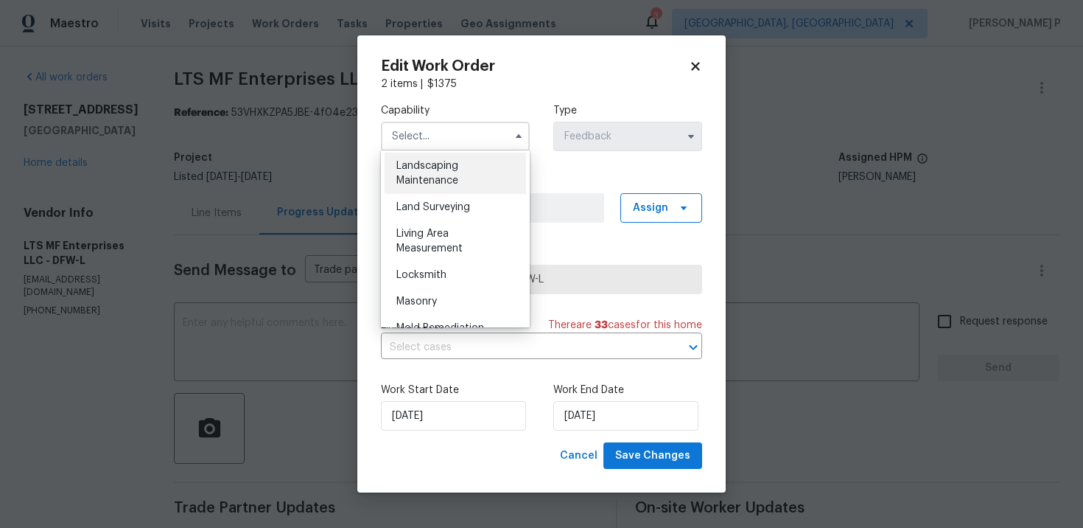 Image resolution: width=1083 pixels, height=528 pixels. What do you see at coordinates (542, 254) in the screenshot?
I see `label: Trade Partner` at bounding box center [542, 254].